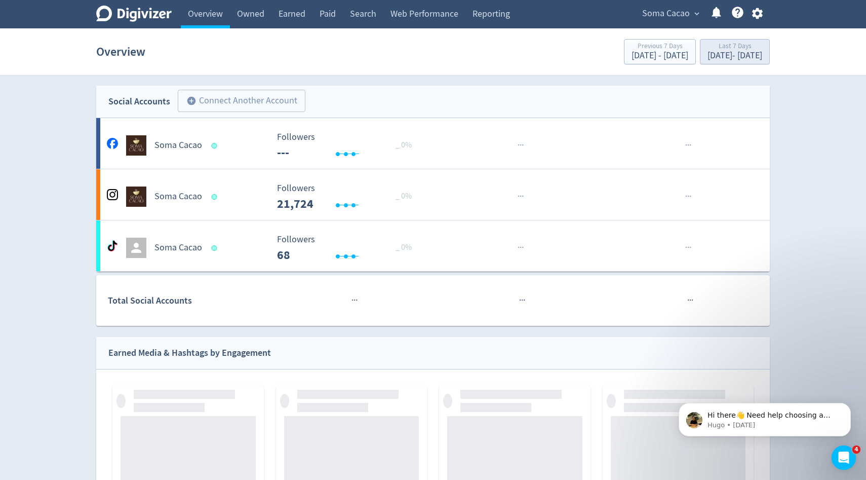  Describe the element at coordinates (670, 14) in the screenshot. I see `button: Soma Cacao` at that location.